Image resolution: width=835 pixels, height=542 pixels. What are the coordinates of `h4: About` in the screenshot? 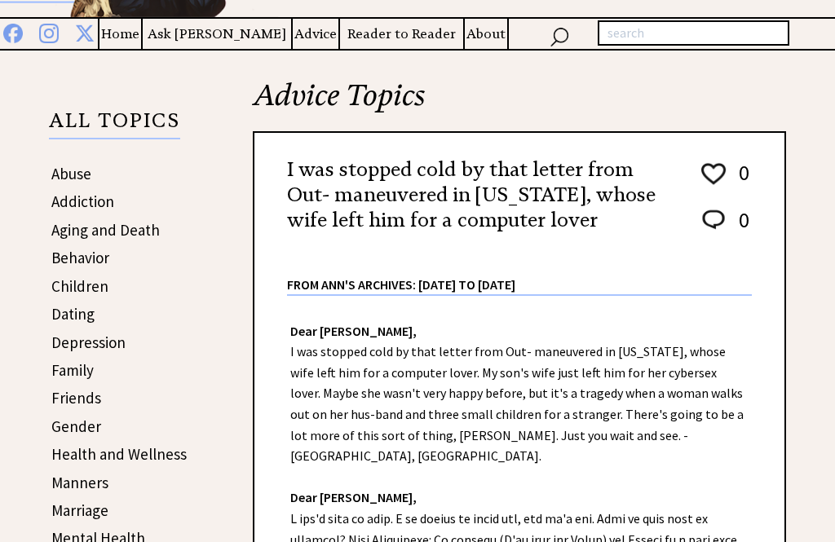 It's located at (486, 33).